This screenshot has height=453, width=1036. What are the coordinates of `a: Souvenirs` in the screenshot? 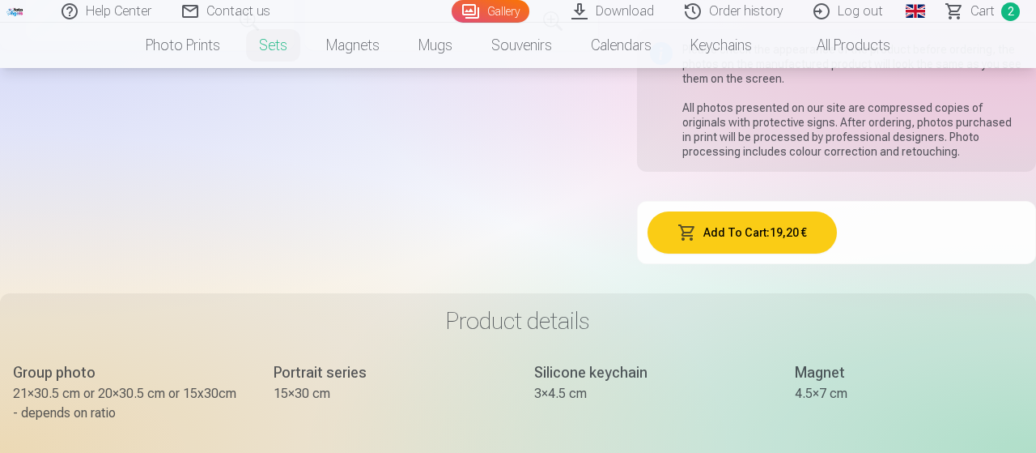 It's located at (521, 45).